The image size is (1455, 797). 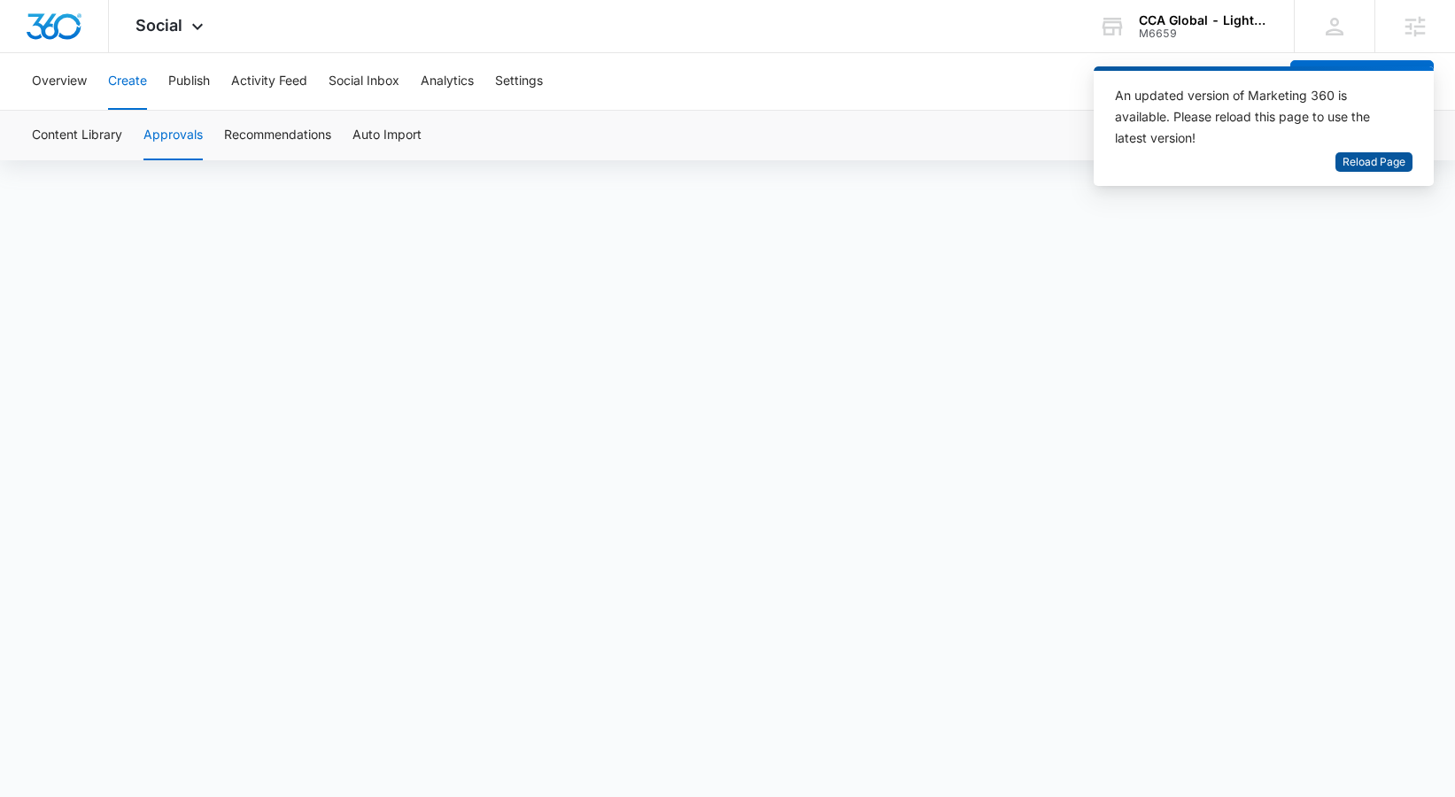 What do you see at coordinates (1253, 117) in the screenshot?
I see `div: An updated version of Marketing 360 is available. Please reload this page to use the latest version!` at bounding box center [1253, 117].